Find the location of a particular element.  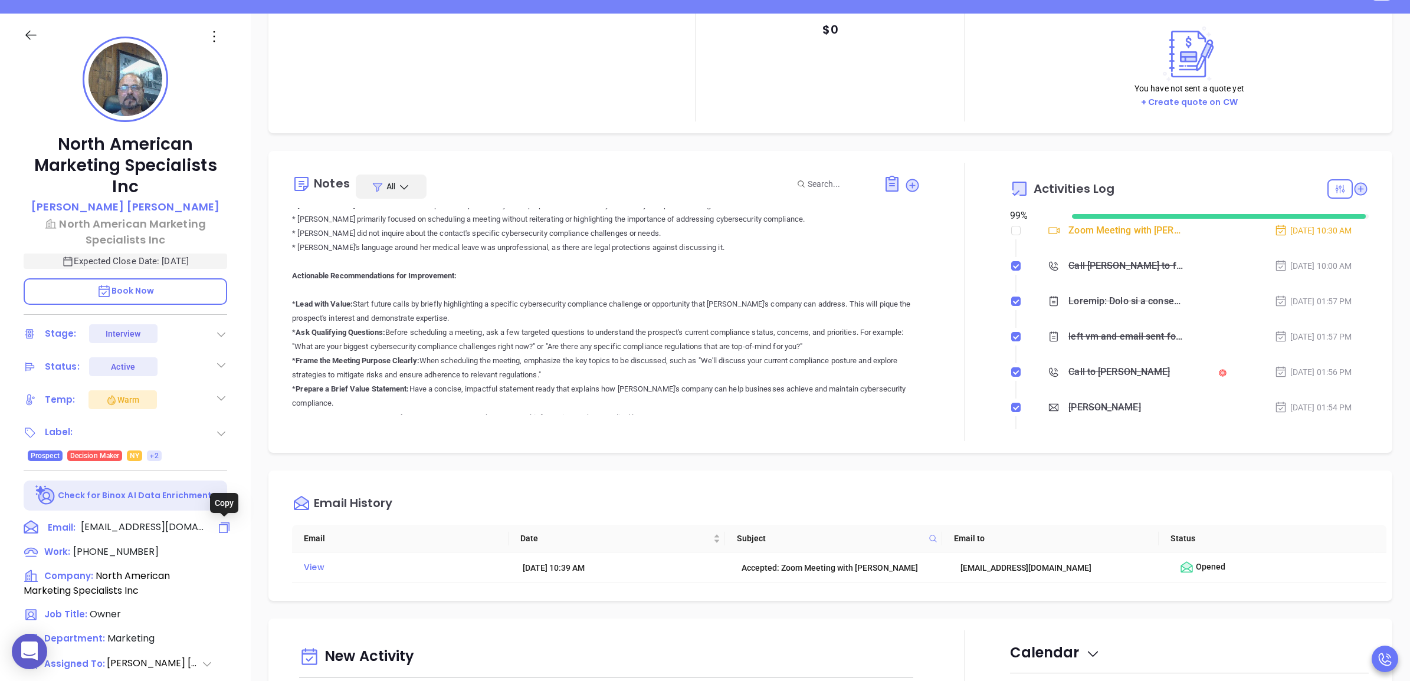

a: North American Marketing Specialists Inc is located at coordinates (125, 232).